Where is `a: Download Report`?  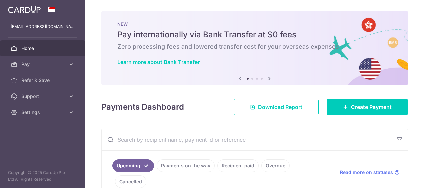 a: Download Report is located at coordinates (276, 107).